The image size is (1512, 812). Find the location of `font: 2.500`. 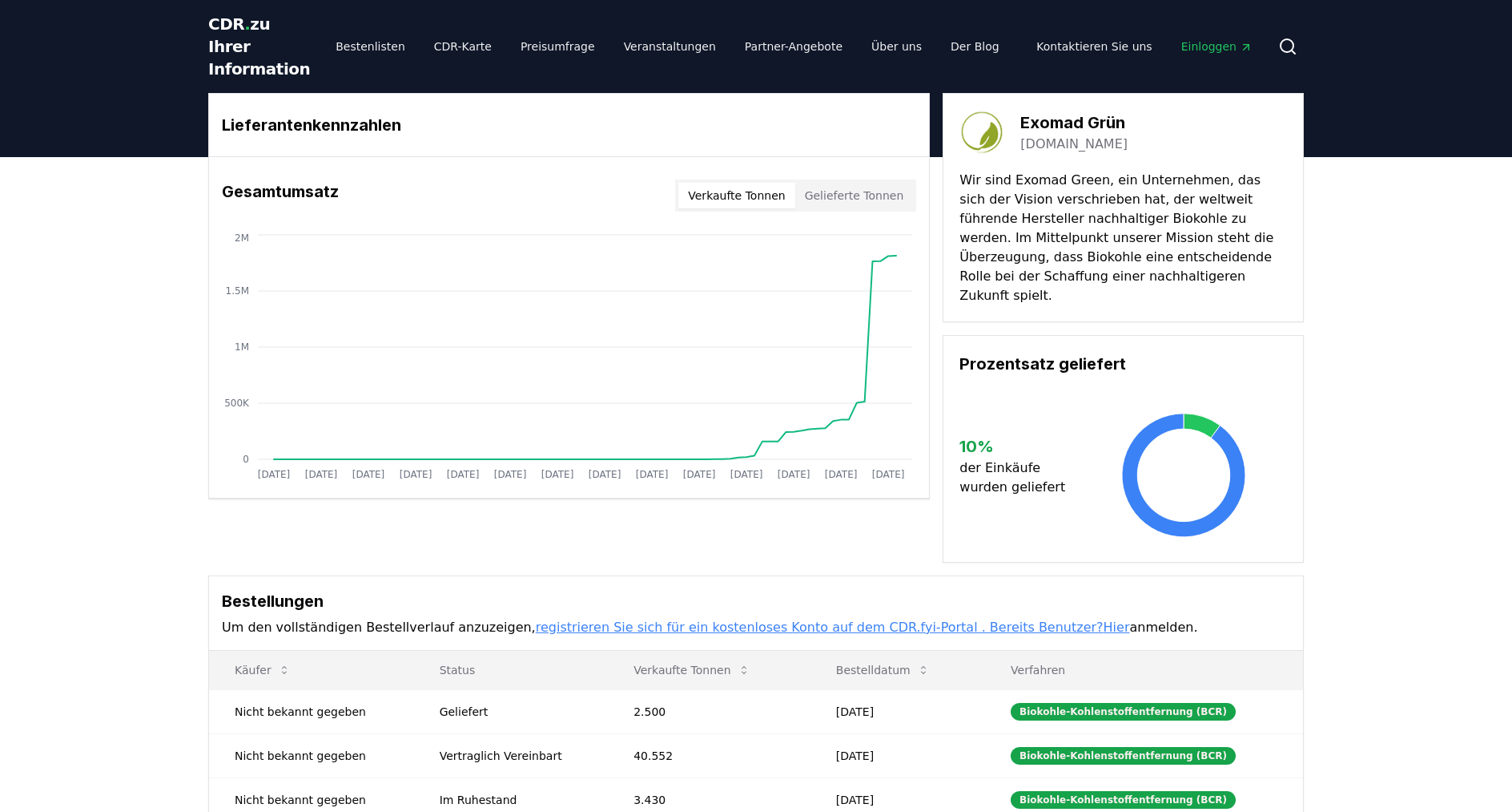

font: 2.500 is located at coordinates (650, 712).